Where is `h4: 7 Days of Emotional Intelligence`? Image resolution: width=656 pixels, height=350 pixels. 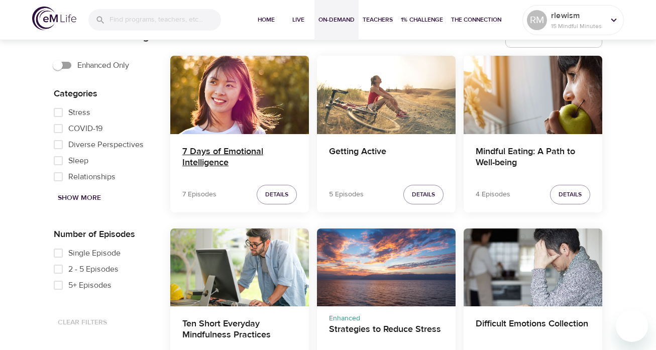 h4: 7 Days of Emotional Intelligence is located at coordinates (239, 158).